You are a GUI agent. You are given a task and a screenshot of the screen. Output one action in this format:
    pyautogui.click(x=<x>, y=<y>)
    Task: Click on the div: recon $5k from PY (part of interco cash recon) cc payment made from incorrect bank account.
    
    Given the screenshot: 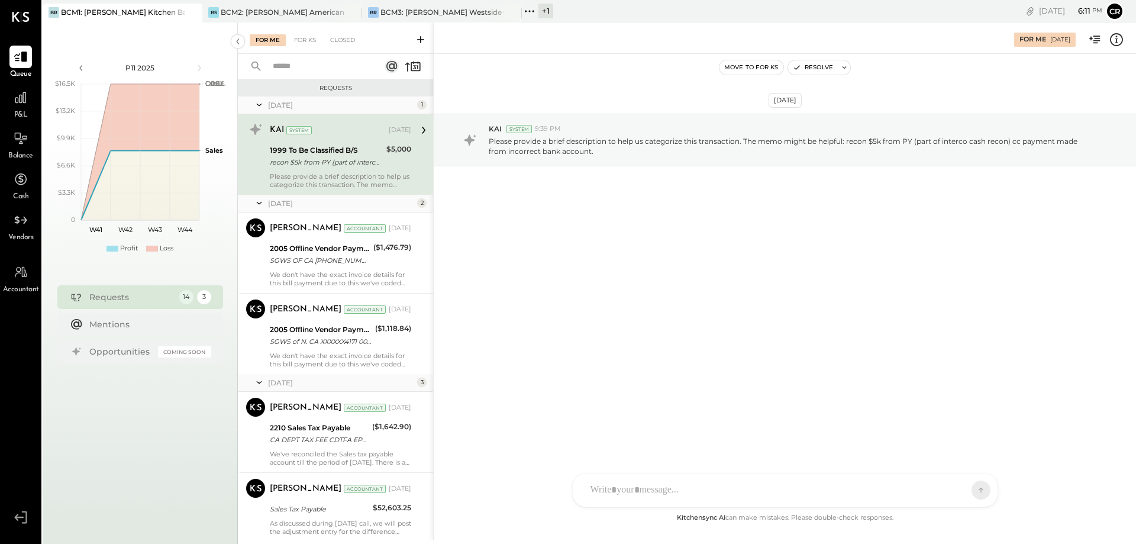 What is the action you would take?
    pyautogui.click(x=326, y=162)
    